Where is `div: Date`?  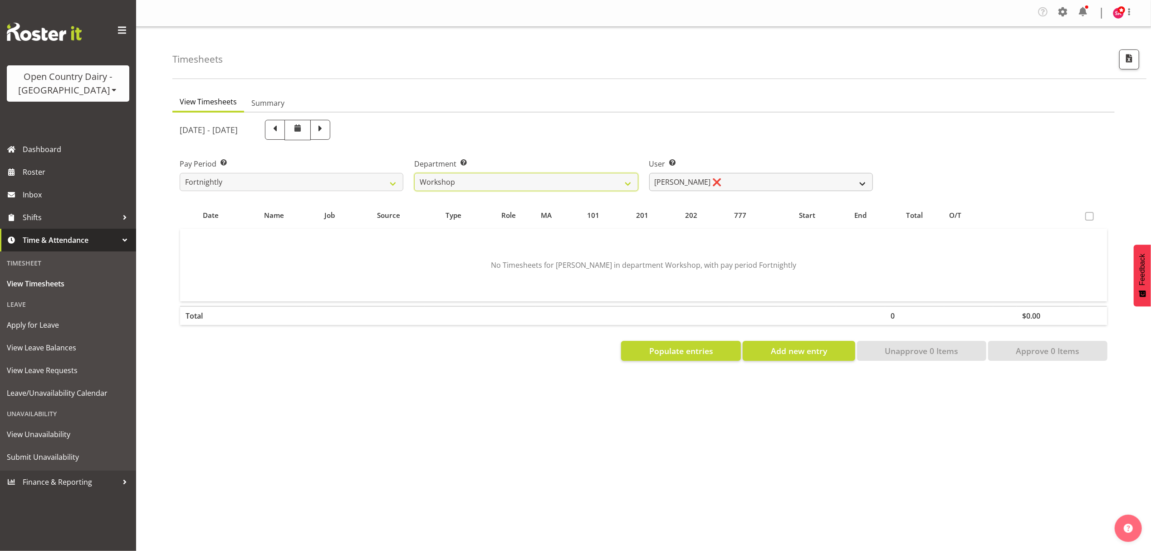
div: Date is located at coordinates (211, 215).